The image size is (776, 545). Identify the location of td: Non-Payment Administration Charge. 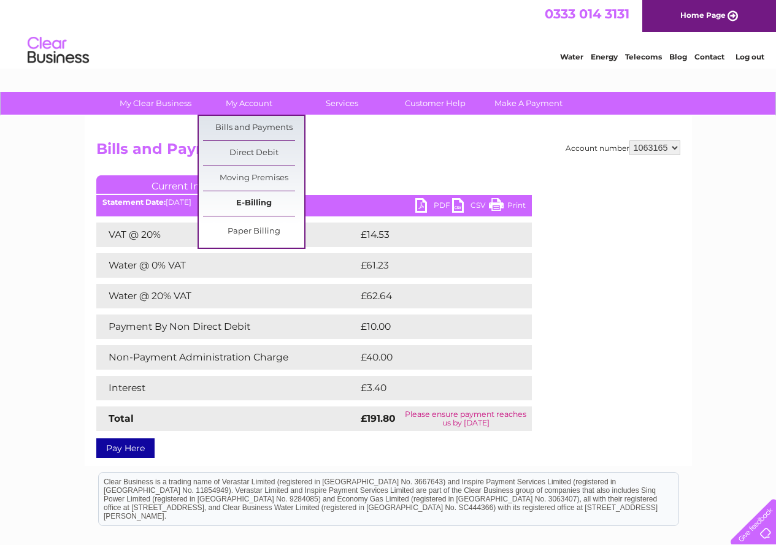
(227, 358).